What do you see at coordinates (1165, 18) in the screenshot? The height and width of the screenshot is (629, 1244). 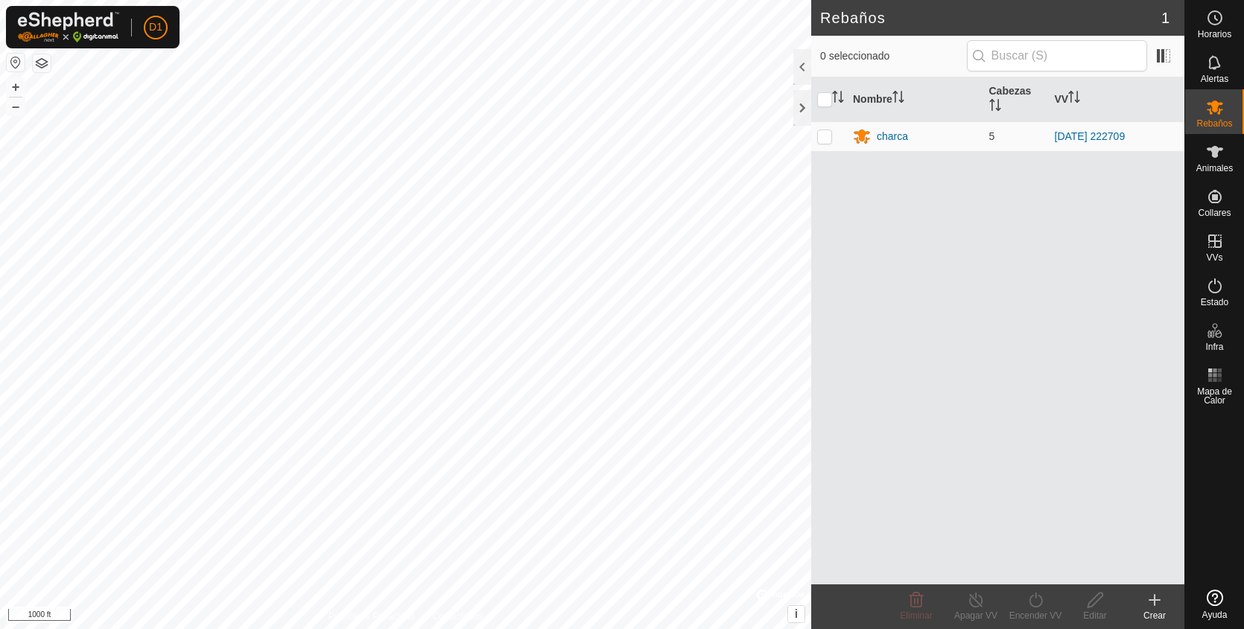 I see `span: 1` at bounding box center [1165, 18].